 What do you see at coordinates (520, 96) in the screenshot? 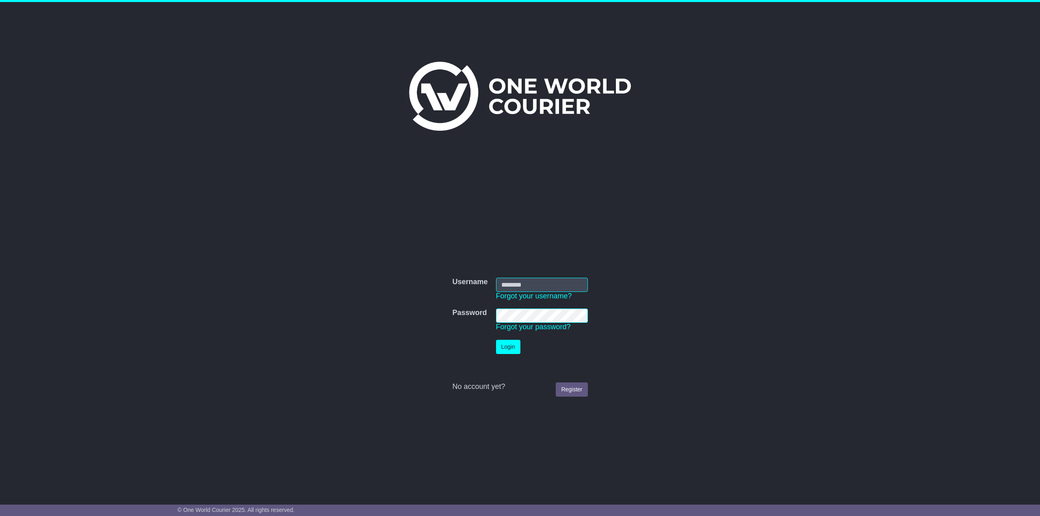
I see `img: One World` at bounding box center [520, 96].